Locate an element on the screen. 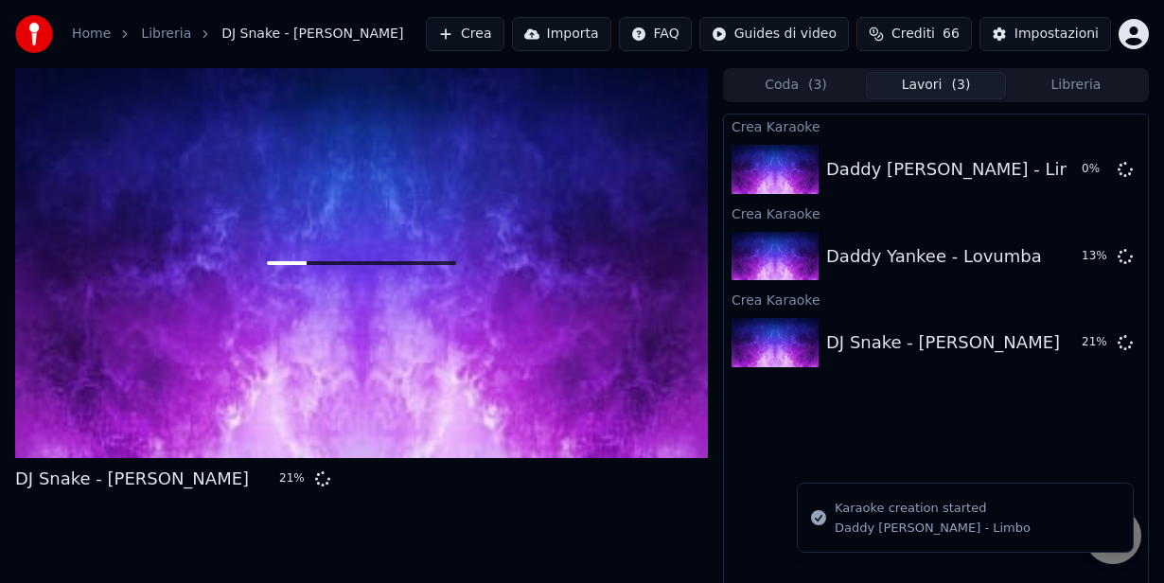 This screenshot has height=583, width=1164. button: Lavori is located at coordinates (936, 85).